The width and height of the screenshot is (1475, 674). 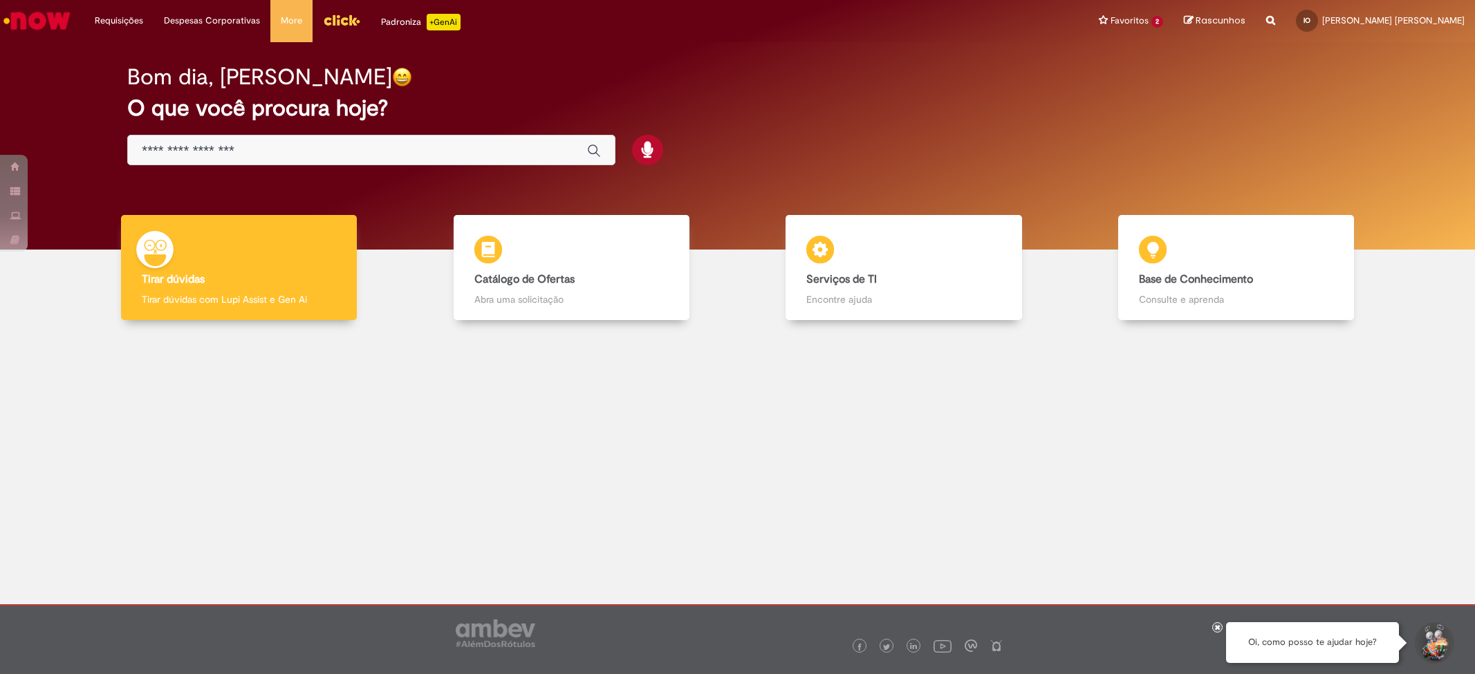 I want to click on div: Padroniza, so click(x=420, y=22).